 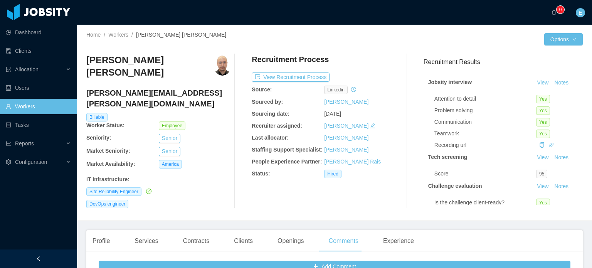 I want to click on i: icon: bell, so click(x=554, y=12).